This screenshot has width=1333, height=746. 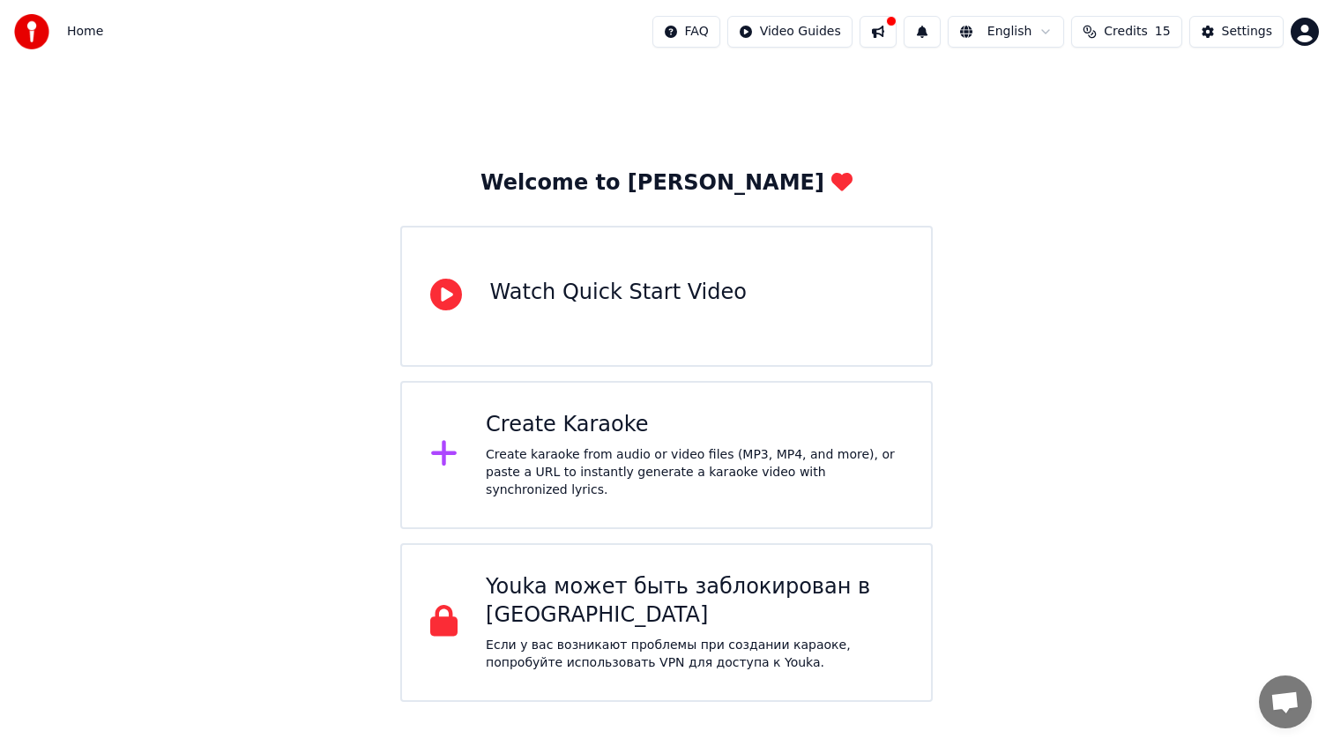 What do you see at coordinates (32, 32) in the screenshot?
I see `img: youka` at bounding box center [32, 32].